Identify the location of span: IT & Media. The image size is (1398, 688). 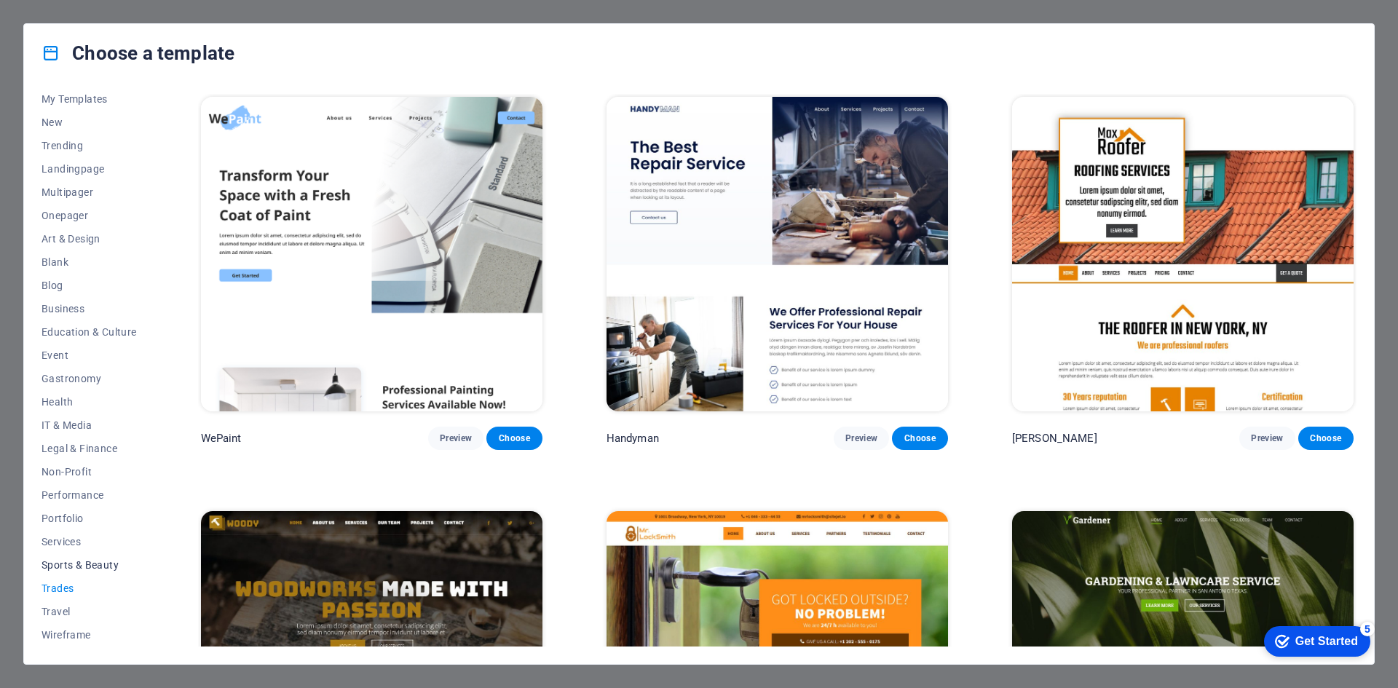
(89, 425).